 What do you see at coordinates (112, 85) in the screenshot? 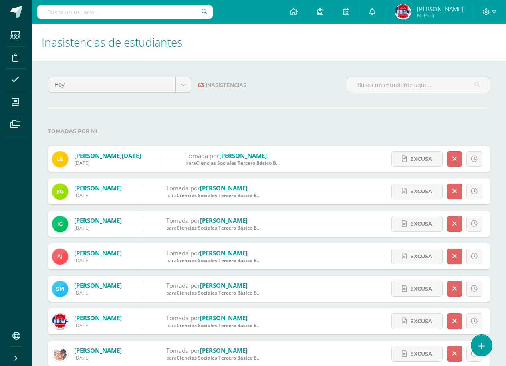
I see `span: Hoy` at bounding box center [112, 85].